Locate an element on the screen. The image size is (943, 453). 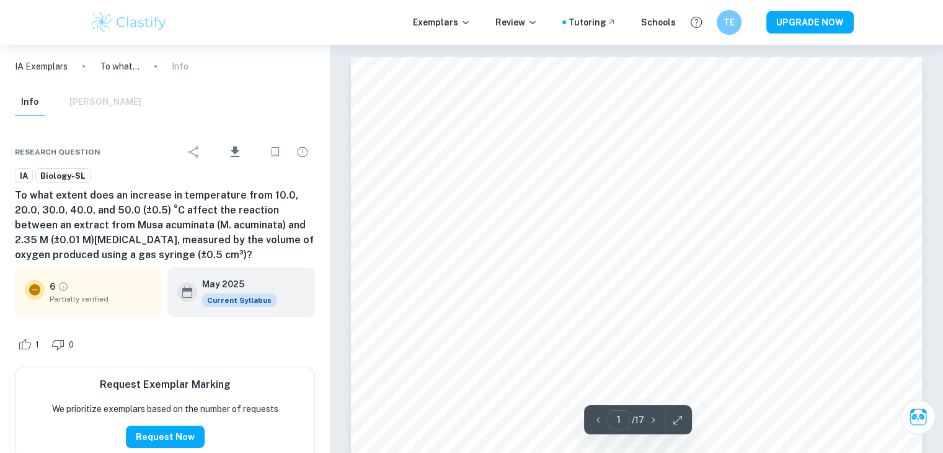
p: We prioritize exemplars based on the number of requests is located at coordinates (165, 409).